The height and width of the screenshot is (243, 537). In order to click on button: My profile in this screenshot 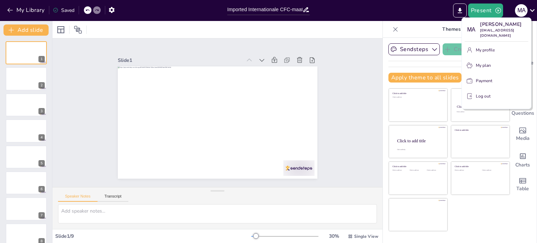, I will do `click(497, 50)`.